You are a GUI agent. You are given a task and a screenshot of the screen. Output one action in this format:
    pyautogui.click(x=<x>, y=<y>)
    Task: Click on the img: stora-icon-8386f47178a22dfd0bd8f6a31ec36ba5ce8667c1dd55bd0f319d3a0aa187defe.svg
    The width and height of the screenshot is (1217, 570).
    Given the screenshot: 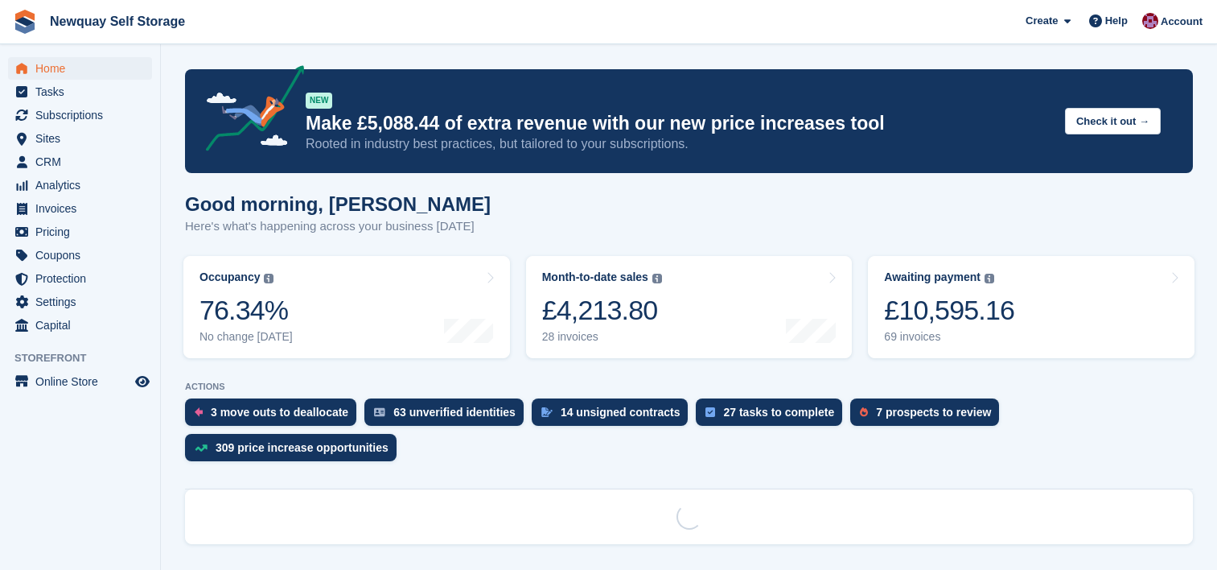 What is the action you would take?
    pyautogui.click(x=25, y=22)
    